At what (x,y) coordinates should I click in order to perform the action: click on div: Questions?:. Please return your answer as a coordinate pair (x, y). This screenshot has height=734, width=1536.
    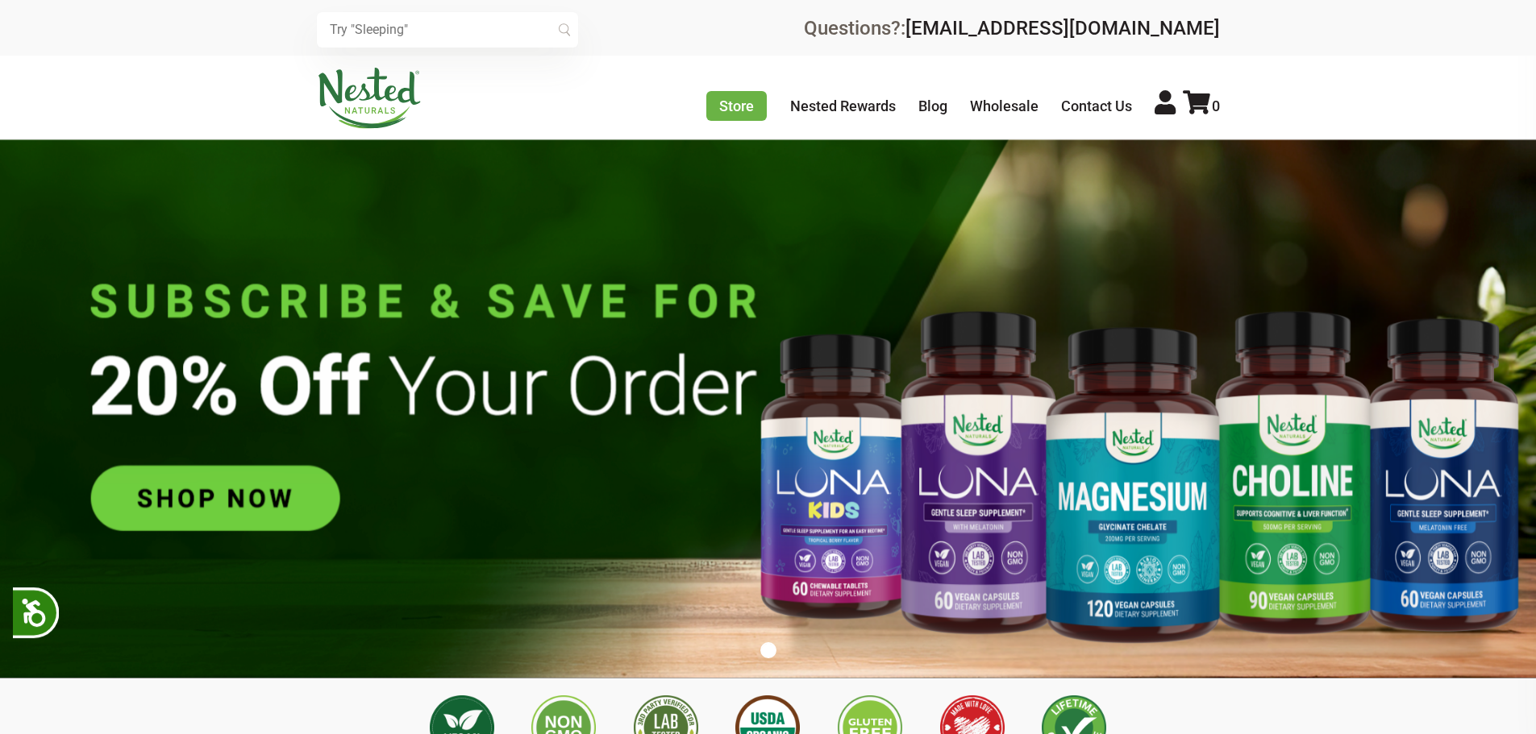
    Looking at the image, I should click on (1012, 28).